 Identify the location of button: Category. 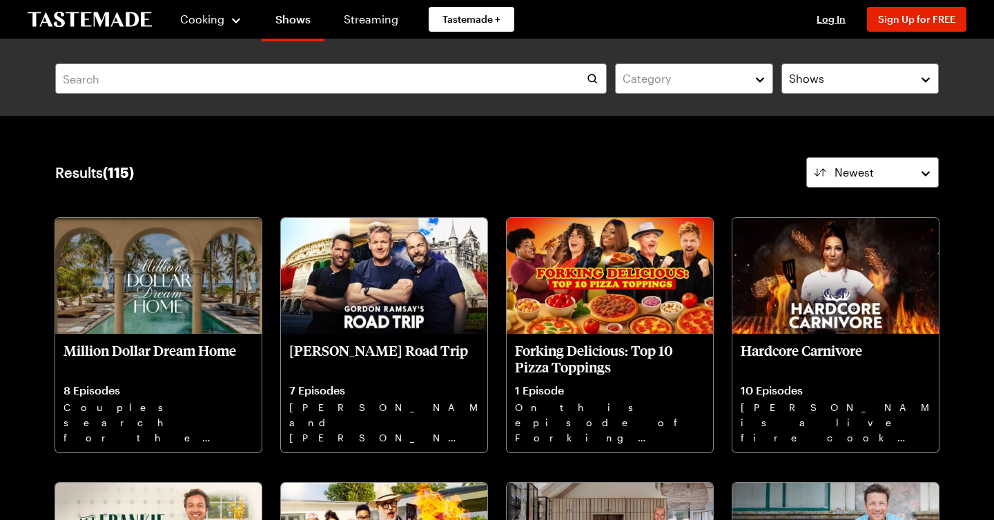
(694, 79).